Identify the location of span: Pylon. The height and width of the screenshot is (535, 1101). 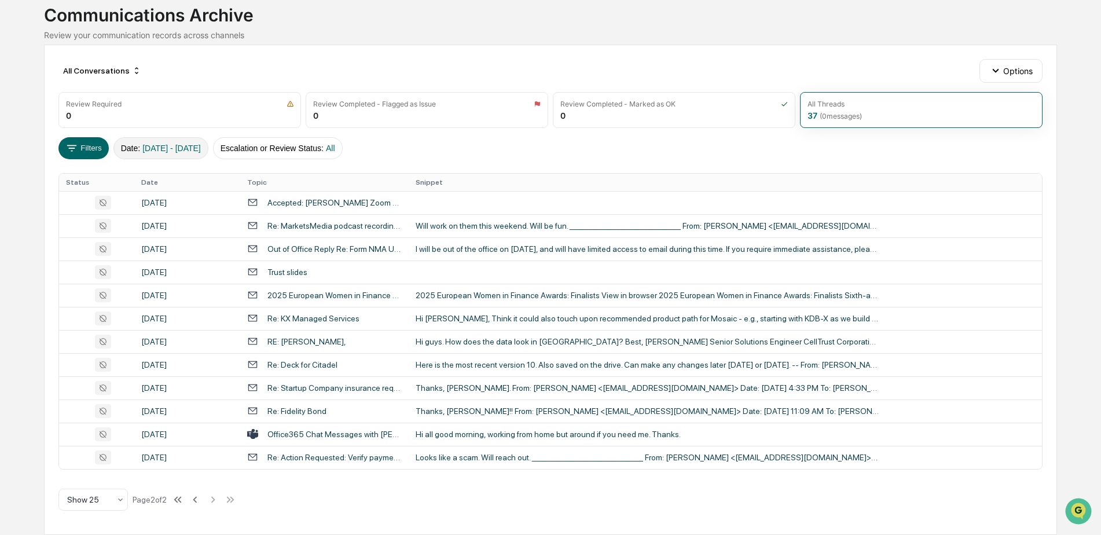
(127, 200).